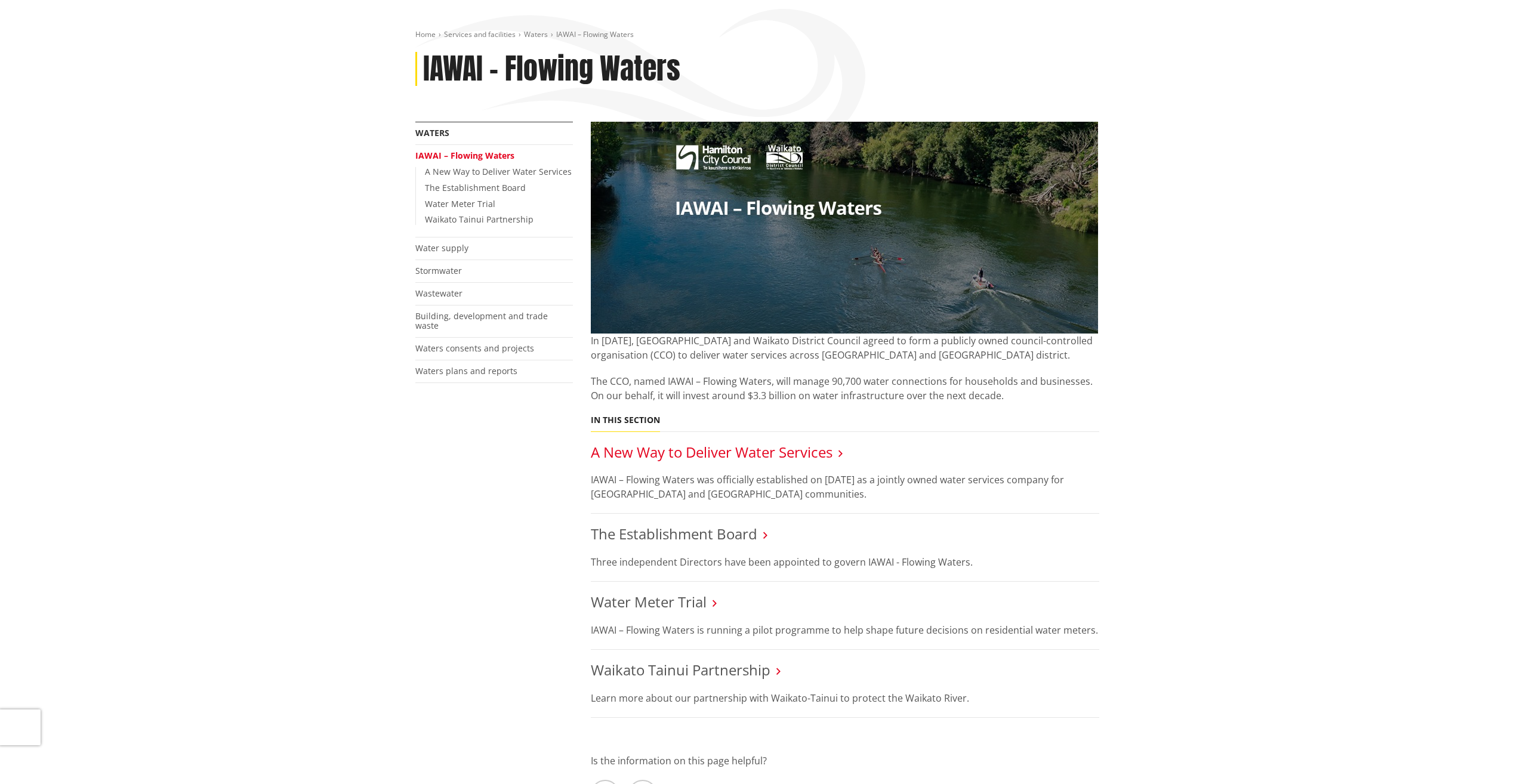 This screenshot has width=1514, height=784. I want to click on p: Learn more about our partnership with Waikato-Tainui to protect the Waikato River., so click(845, 698).